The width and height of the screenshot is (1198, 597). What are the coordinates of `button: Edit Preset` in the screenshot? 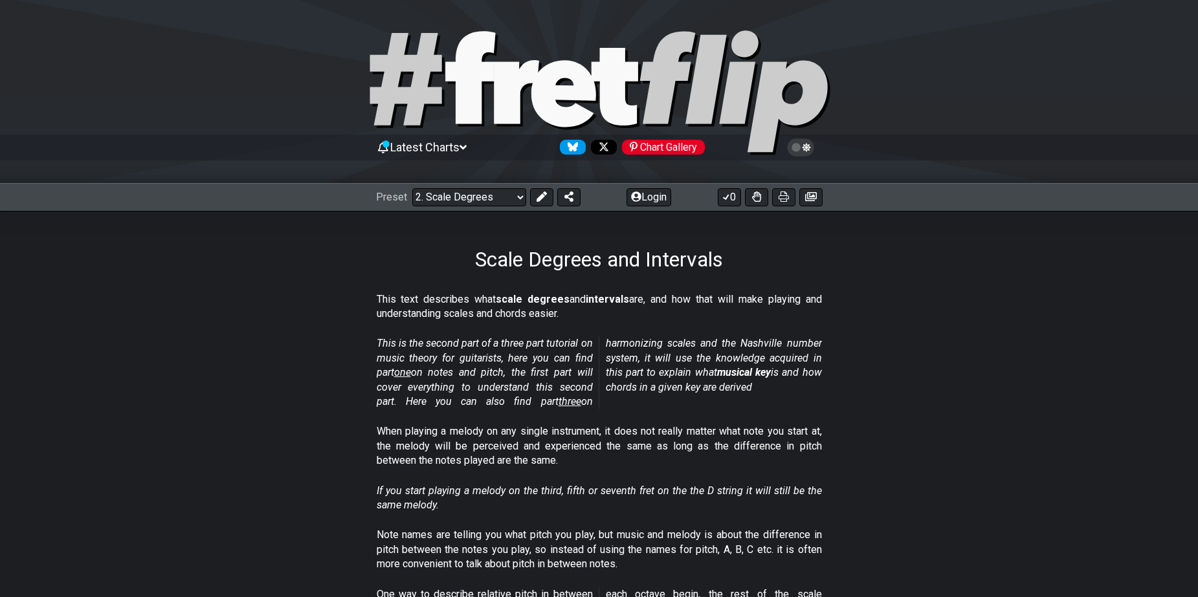 It's located at (542, 197).